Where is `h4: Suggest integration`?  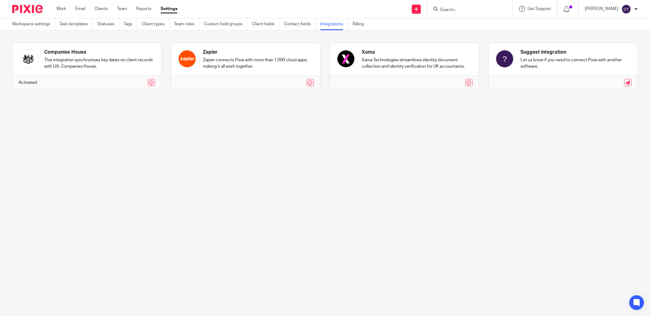
h4: Suggest integration is located at coordinates (576, 52).